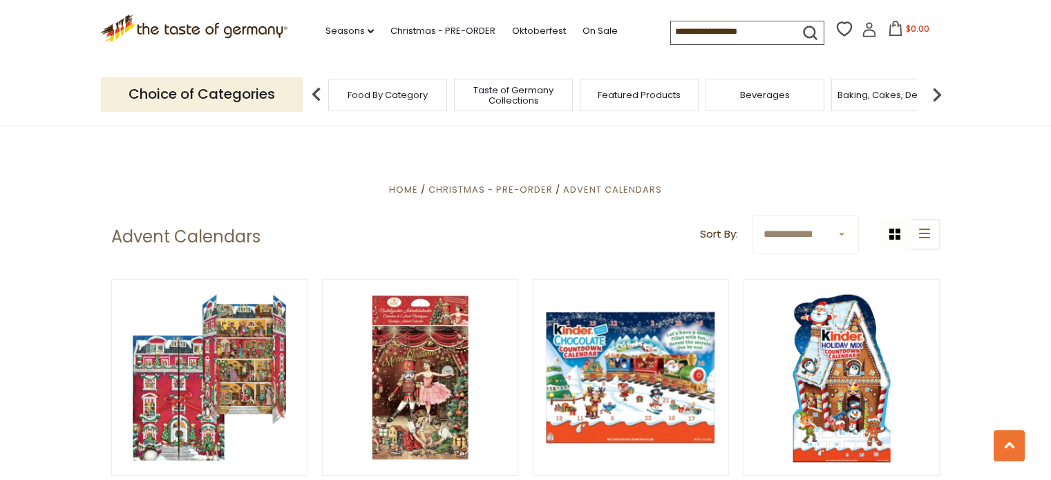 This screenshot has width=1051, height=480. Describe the element at coordinates (908, 31) in the screenshot. I see `button: $0.00` at that location.